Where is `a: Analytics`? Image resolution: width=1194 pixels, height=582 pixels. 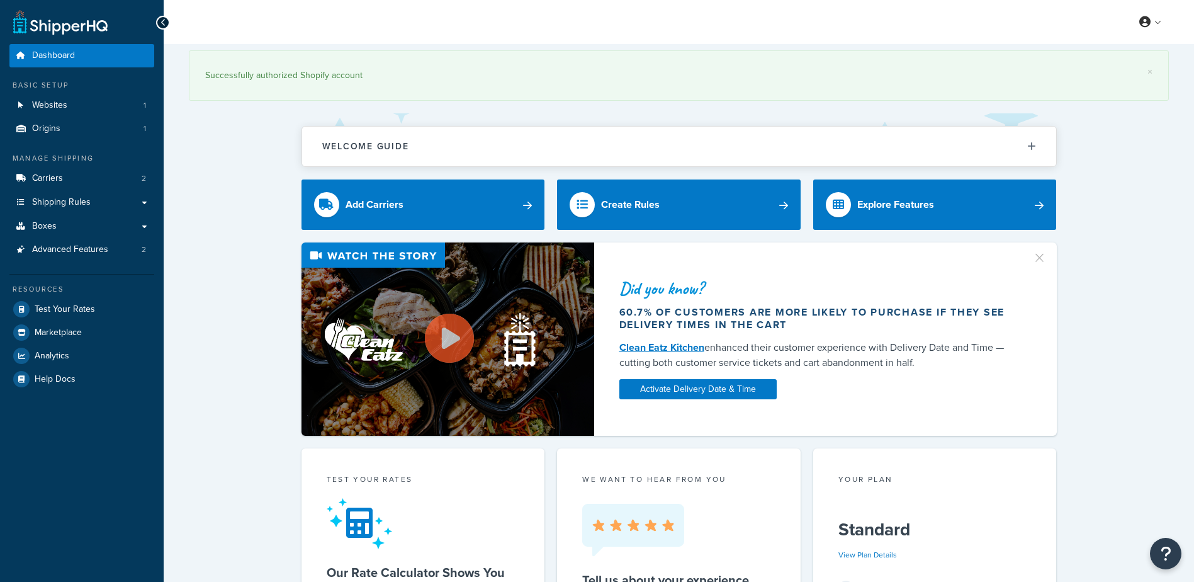 a: Analytics is located at coordinates (82, 356).